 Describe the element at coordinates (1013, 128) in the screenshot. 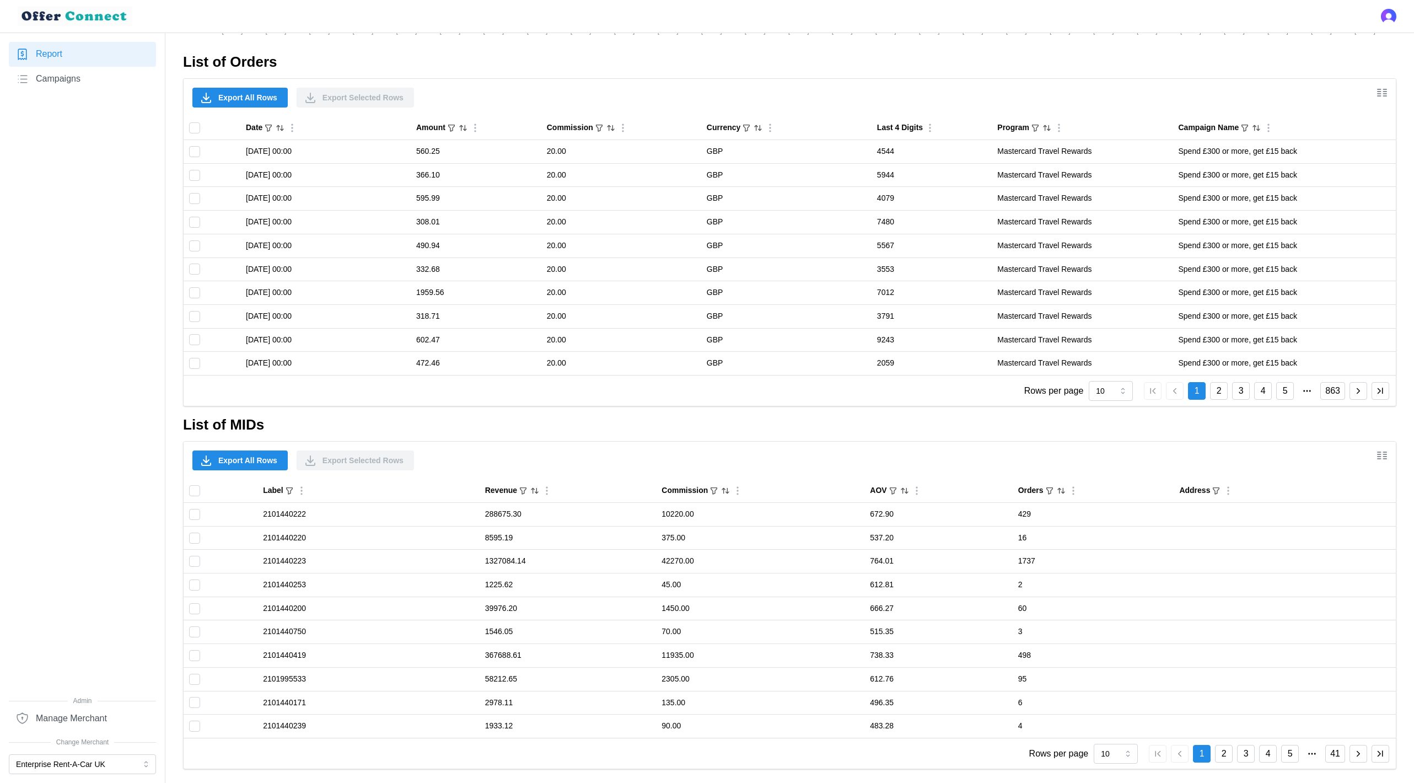

I see `div: Program` at that location.